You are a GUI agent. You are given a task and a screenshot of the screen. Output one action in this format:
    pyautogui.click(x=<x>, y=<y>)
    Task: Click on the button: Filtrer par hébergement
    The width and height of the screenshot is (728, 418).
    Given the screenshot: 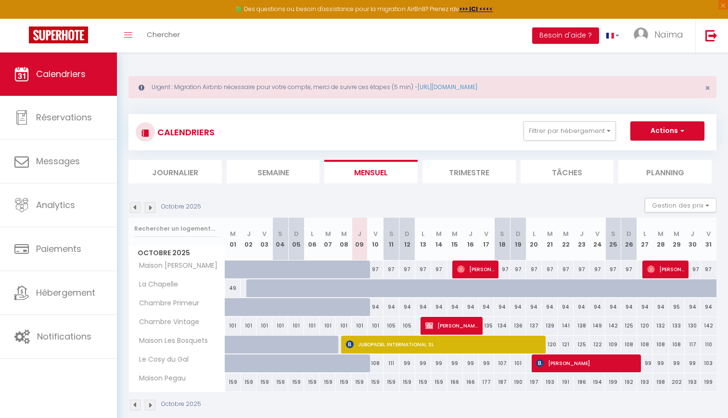 What is the action you would take?
    pyautogui.click(x=570, y=131)
    